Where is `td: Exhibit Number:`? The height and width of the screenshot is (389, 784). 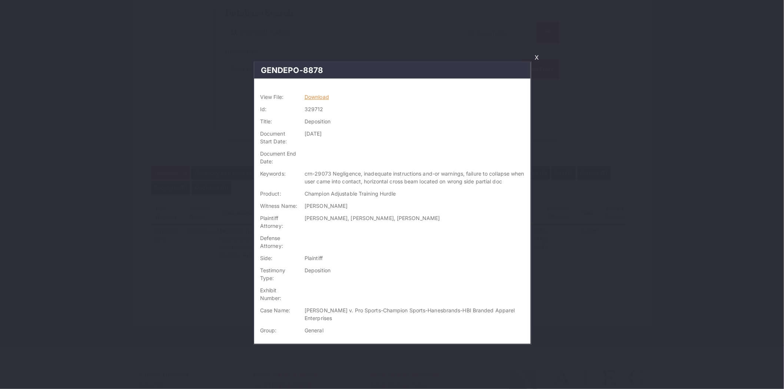 td: Exhibit Number: is located at coordinates (278, 294).